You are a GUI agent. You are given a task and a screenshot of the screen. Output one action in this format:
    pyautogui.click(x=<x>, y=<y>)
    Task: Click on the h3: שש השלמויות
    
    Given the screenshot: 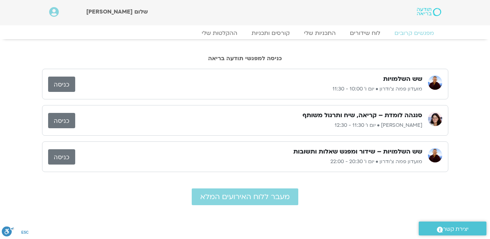 What is the action you would take?
    pyautogui.click(x=402, y=79)
    